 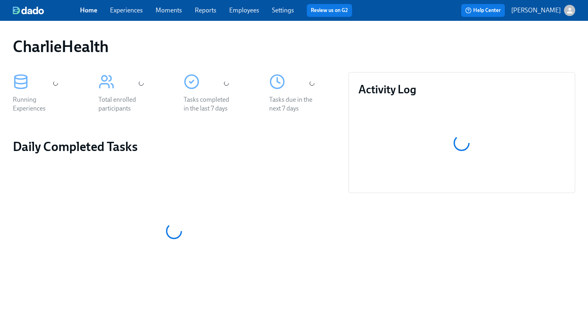 I want to click on a: Moments, so click(x=169, y=10).